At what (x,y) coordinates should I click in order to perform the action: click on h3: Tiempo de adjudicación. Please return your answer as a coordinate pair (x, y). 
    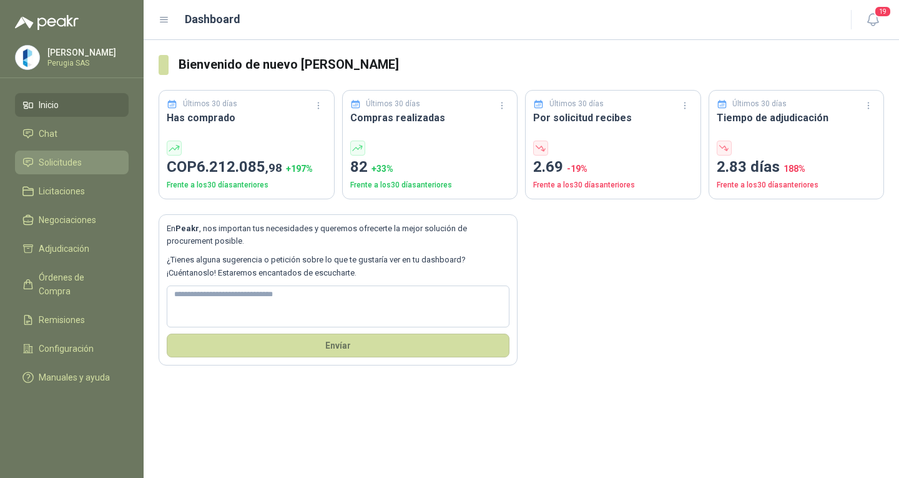
    Looking at the image, I should click on (797, 117).